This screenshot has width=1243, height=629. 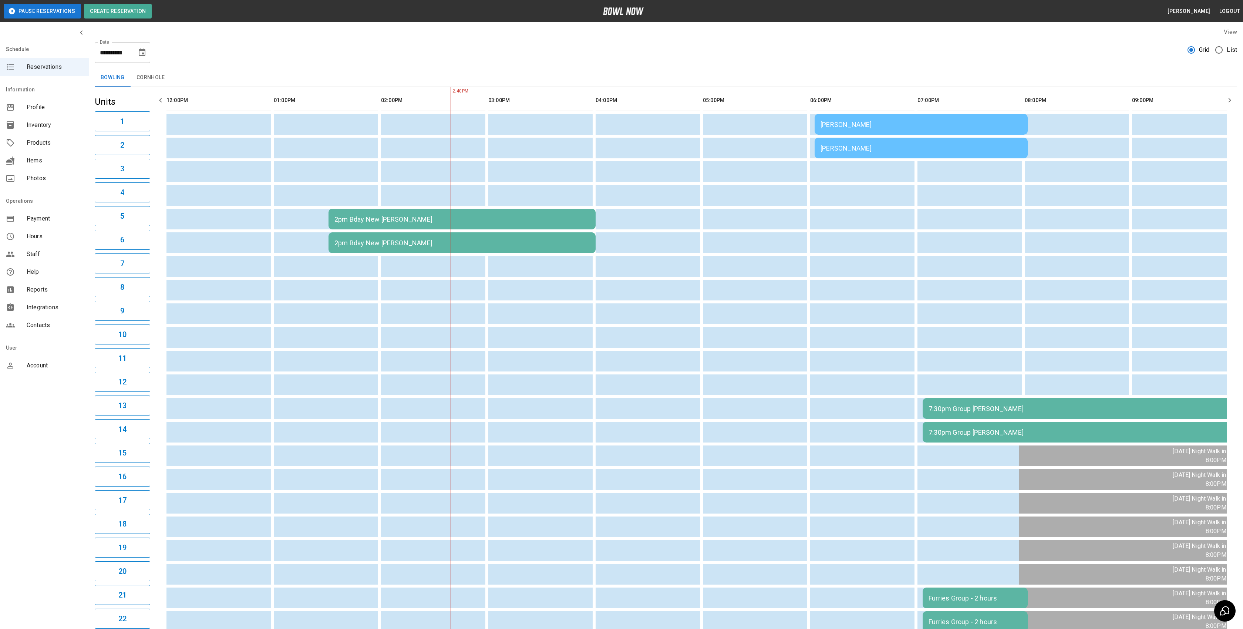 What do you see at coordinates (142, 53) in the screenshot?
I see `button: Choose date, selected date is Aug 16, 2025` at bounding box center [142, 53].